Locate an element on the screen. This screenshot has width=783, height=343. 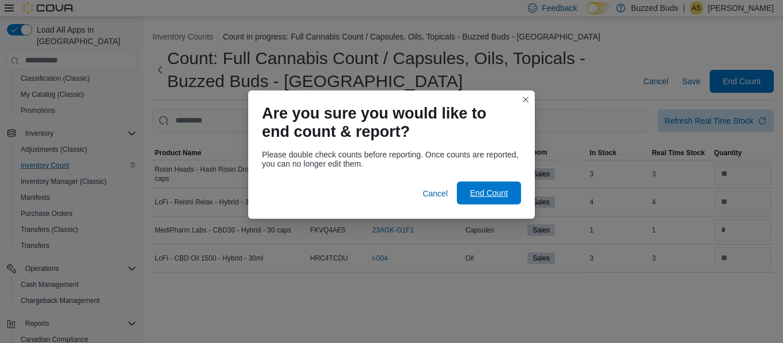
span: End Count is located at coordinates (489, 193).